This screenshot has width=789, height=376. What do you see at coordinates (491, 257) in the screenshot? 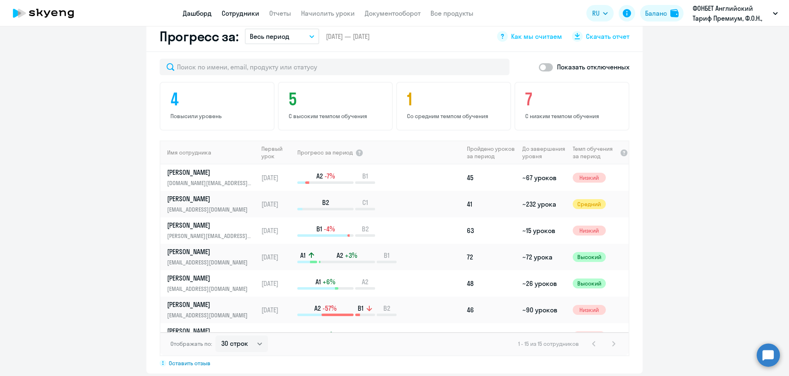
I see `td: 72` at bounding box center [491, 257].